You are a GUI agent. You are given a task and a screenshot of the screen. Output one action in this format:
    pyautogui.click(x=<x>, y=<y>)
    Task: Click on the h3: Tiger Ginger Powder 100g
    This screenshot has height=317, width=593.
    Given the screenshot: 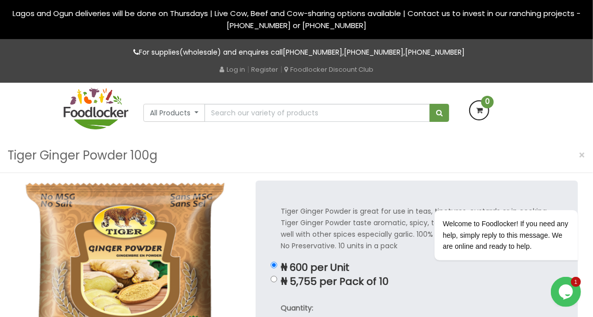 What is the action you would take?
    pyautogui.click(x=82, y=155)
    